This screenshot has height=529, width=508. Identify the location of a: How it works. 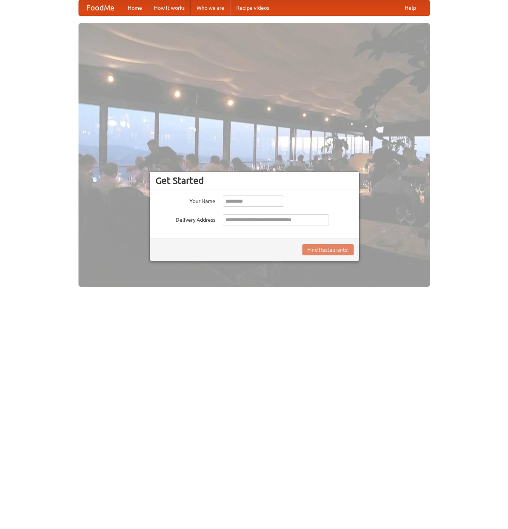
(169, 8).